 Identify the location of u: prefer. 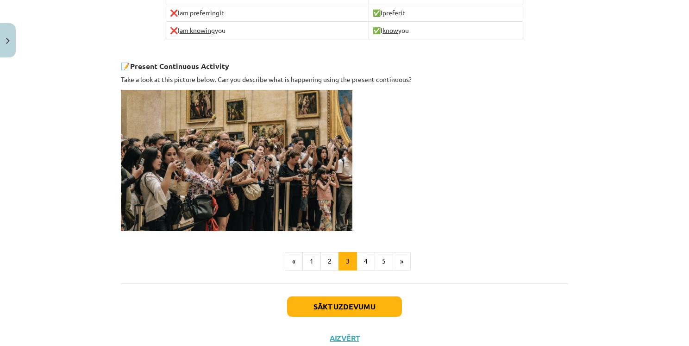
(391, 12).